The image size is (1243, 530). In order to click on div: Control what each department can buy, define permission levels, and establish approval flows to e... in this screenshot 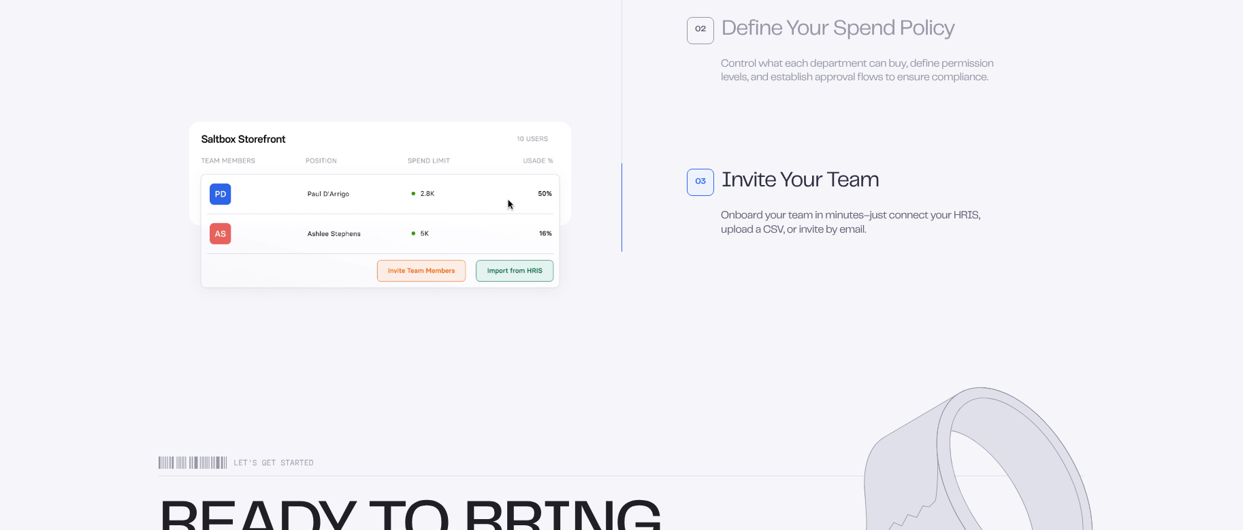, I will do `click(842, 72)`.